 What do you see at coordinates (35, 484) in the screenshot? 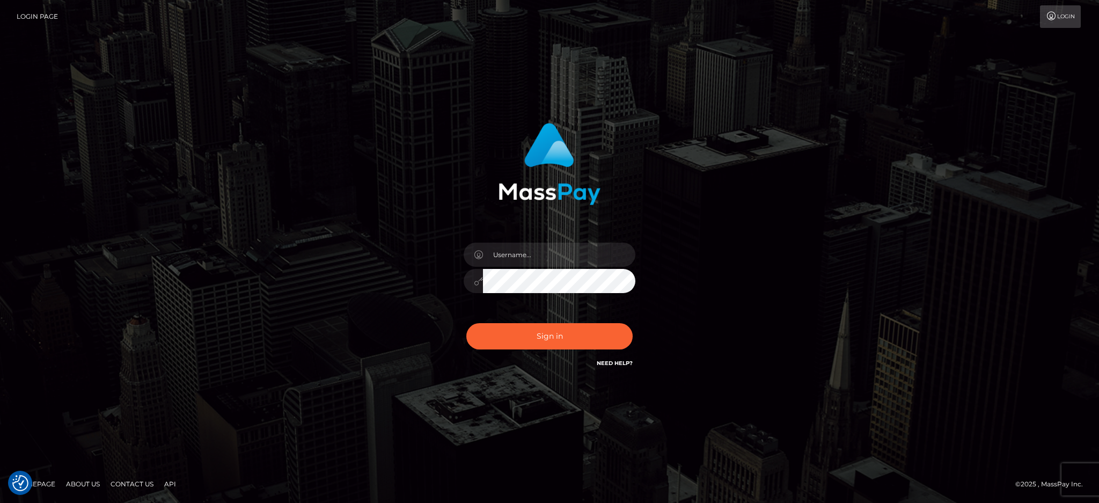
I see `a: Homepage` at bounding box center [35, 484].